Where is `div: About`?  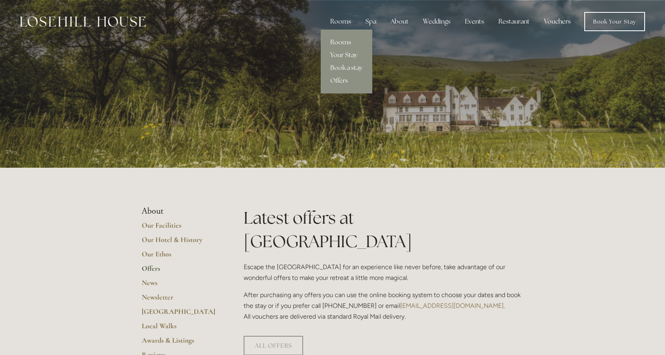
div: About is located at coordinates (399, 22).